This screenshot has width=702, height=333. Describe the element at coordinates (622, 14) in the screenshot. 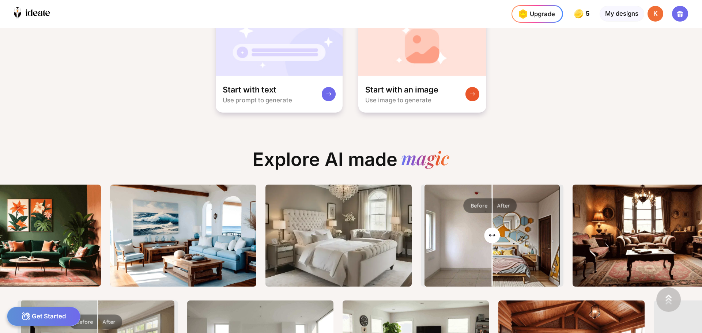

I see `div: My designs` at that location.